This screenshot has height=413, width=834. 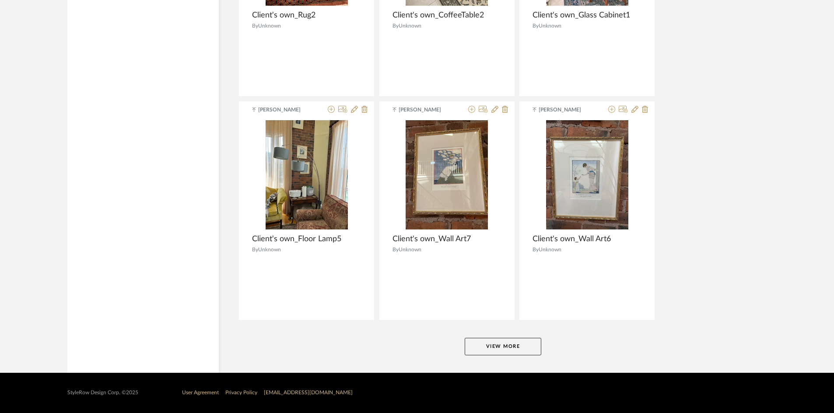 What do you see at coordinates (503, 347) in the screenshot?
I see `button: View More` at bounding box center [503, 347].